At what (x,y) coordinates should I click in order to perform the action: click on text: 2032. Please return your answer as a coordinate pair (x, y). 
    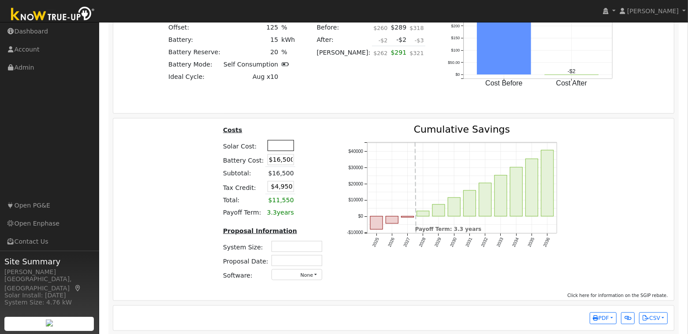
    Looking at the image, I should click on (485, 242).